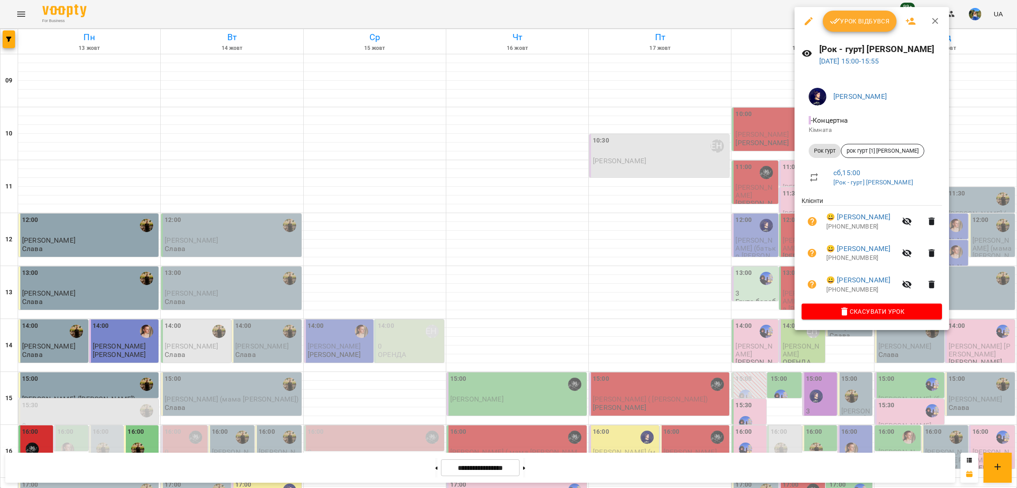  I want to click on p: Кімната, so click(872, 130).